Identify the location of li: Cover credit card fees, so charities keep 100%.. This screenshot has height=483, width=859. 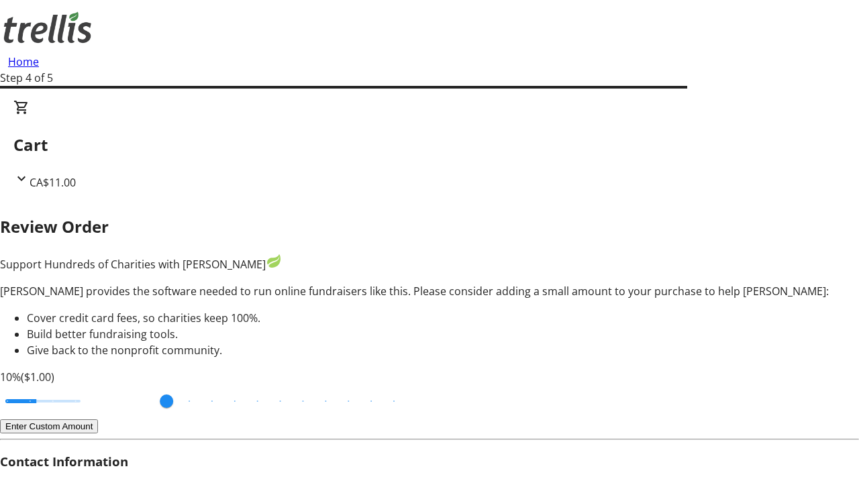
(443, 318).